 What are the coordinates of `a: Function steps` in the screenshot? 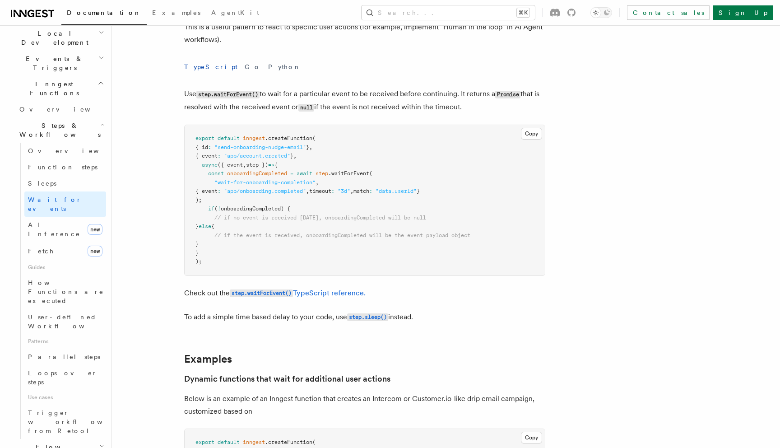 It's located at (65, 167).